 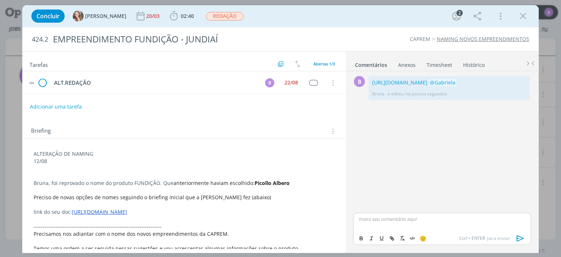 What do you see at coordinates (473, 238) in the screenshot?
I see `span: Ctrl + ENTER` at bounding box center [473, 238].